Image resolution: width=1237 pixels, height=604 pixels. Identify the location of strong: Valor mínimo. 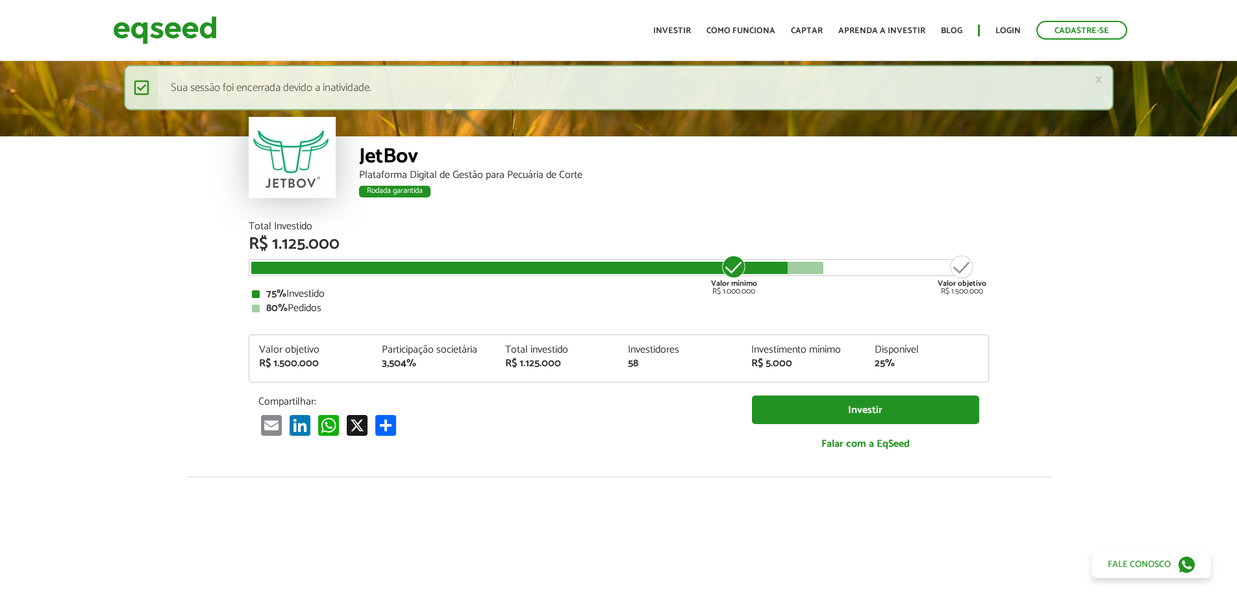
(734, 283).